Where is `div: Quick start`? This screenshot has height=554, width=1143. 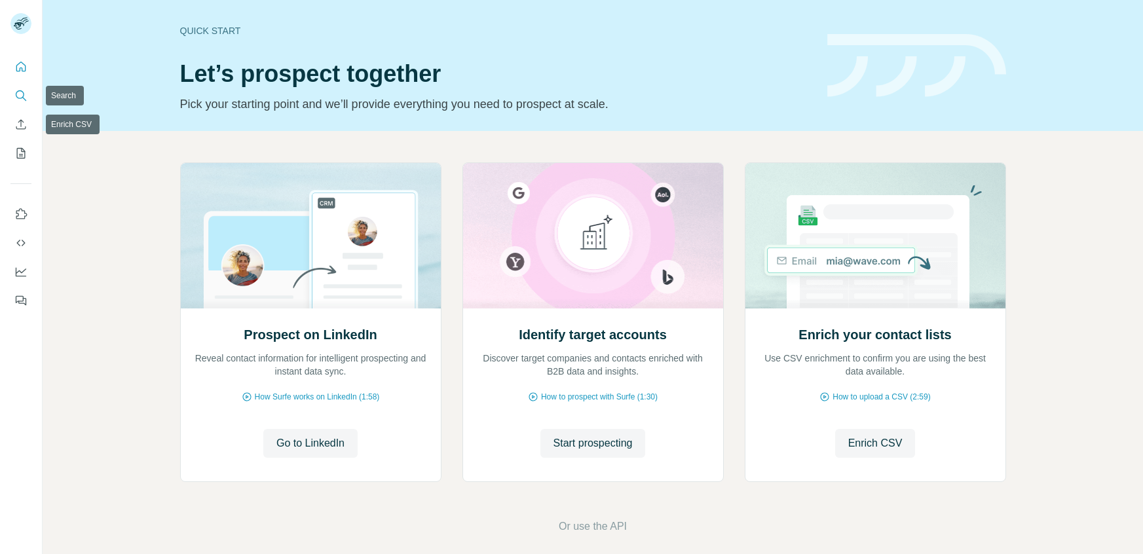
div: Quick start is located at coordinates (496, 31).